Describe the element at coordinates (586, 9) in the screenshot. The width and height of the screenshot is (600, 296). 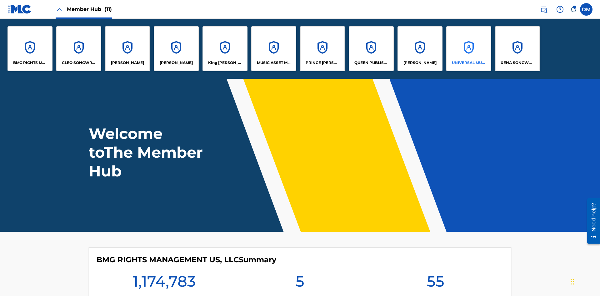
I see `div: User Menu` at that location.